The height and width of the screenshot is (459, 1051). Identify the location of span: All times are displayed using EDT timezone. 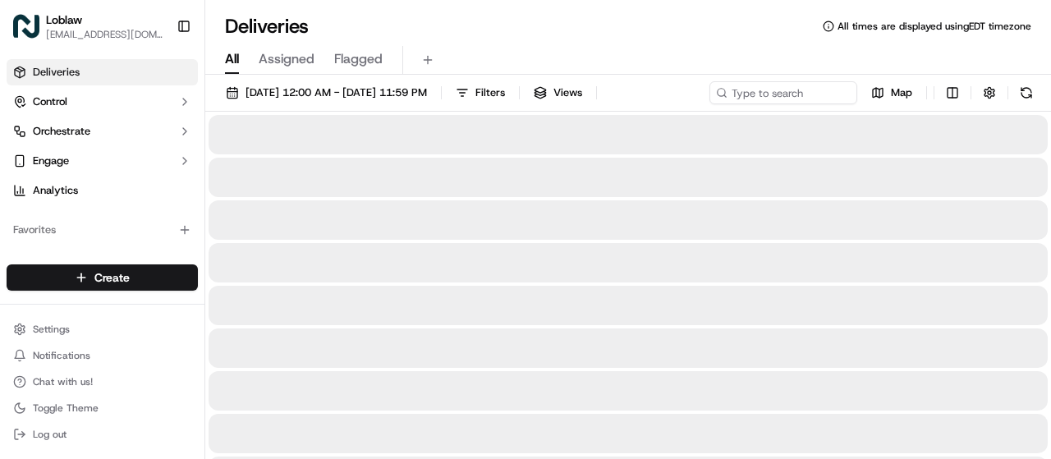
(935, 26).